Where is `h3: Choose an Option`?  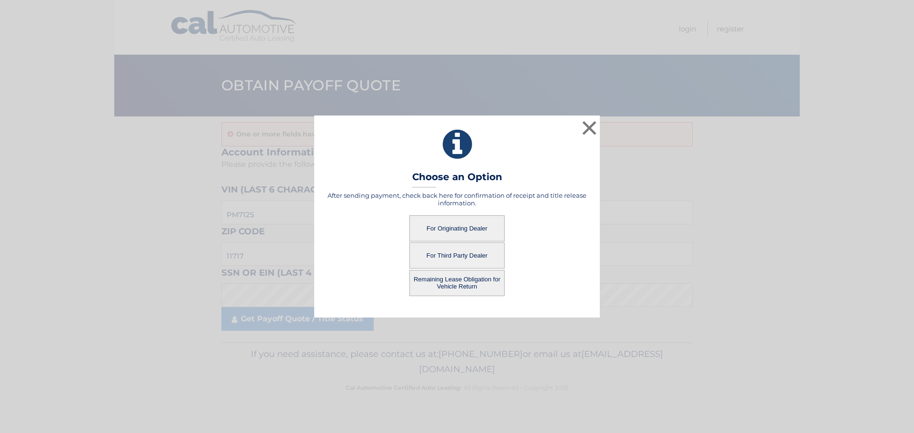 h3: Choose an Option is located at coordinates (457, 179).